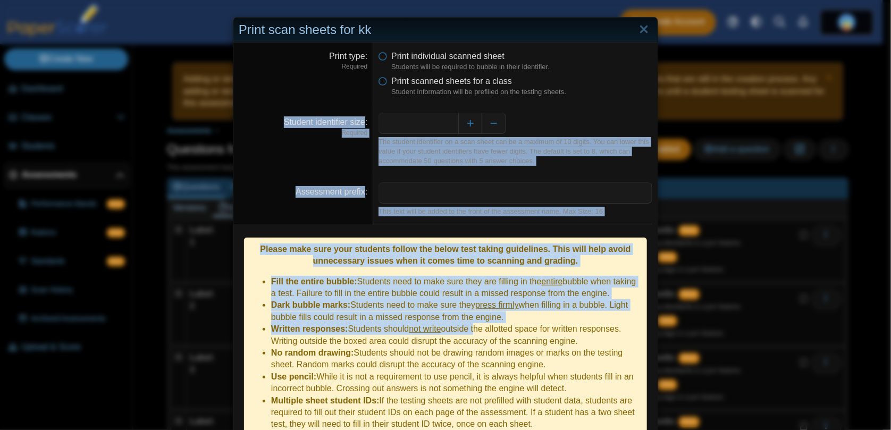  Describe the element at coordinates (331, 191) in the screenshot. I see `label: Assessment prefix` at that location.